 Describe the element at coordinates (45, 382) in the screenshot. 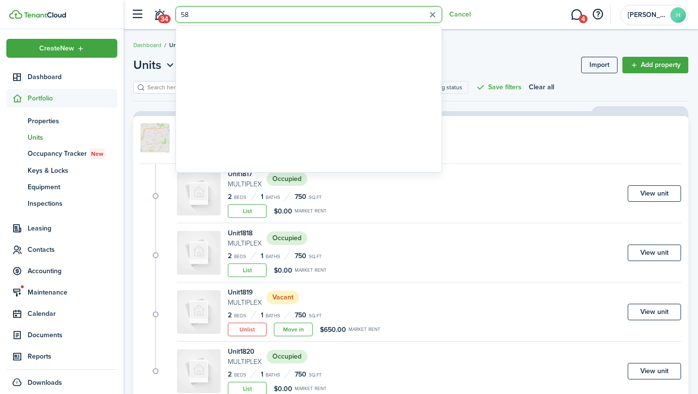

I see `span: Downloads` at that location.